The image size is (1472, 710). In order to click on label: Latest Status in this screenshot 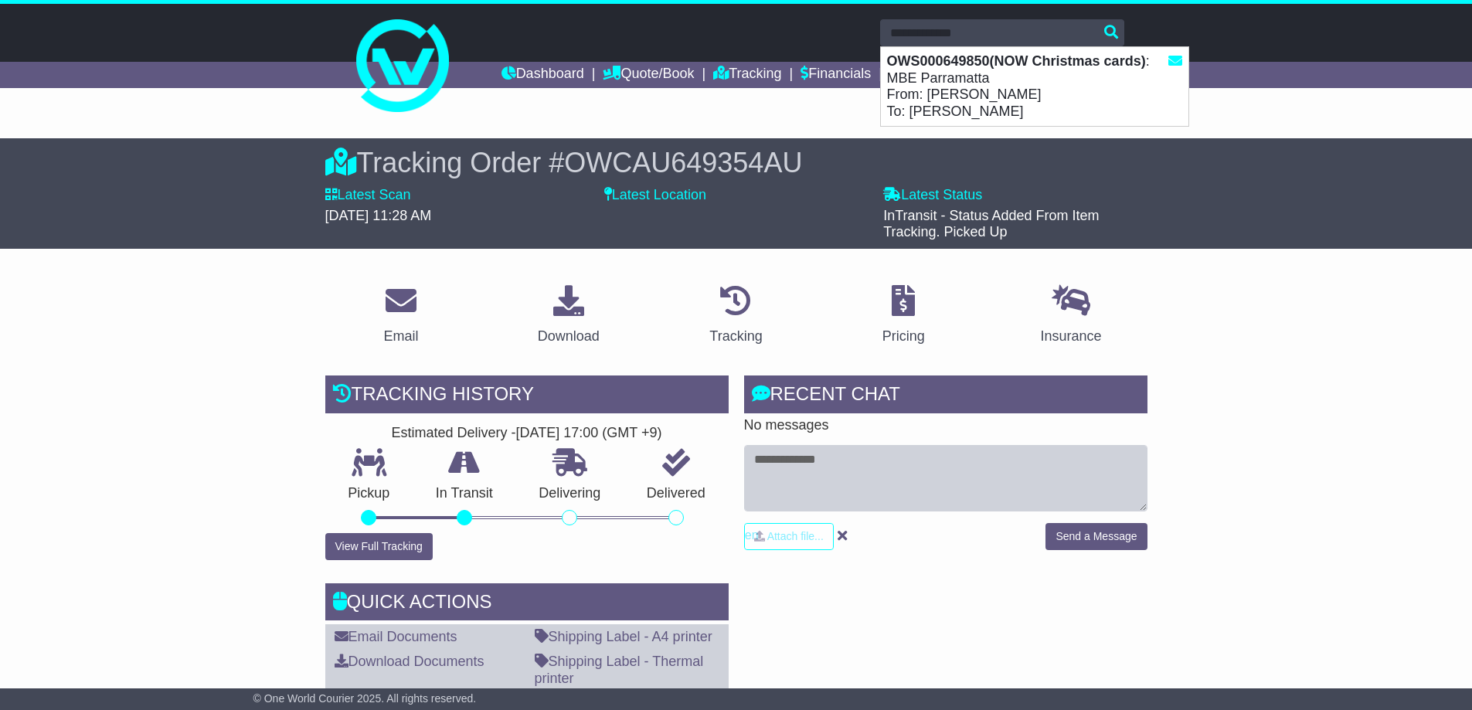, I will do `click(932, 195)`.